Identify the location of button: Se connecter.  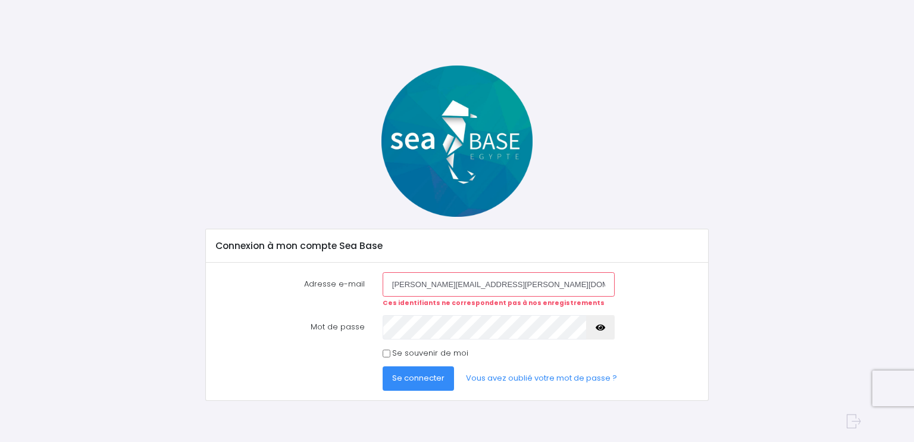
(418, 378).